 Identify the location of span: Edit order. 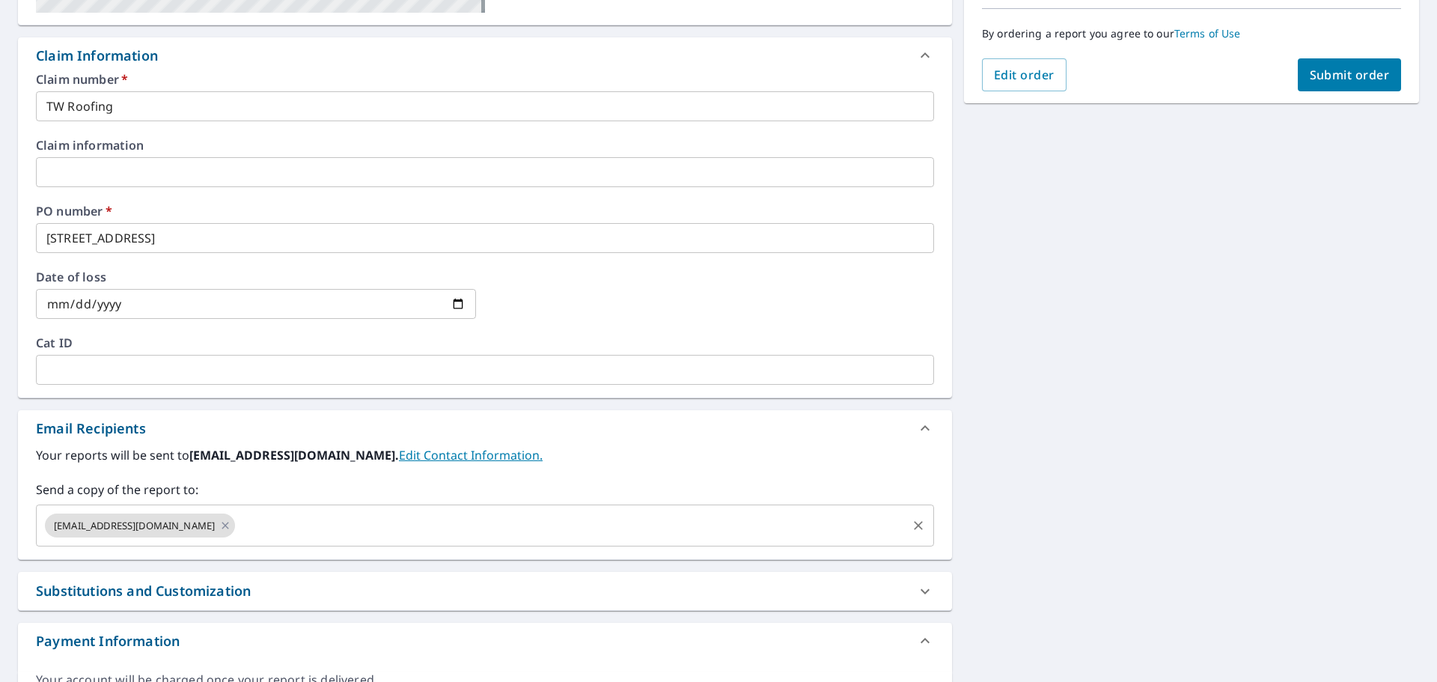
(1024, 75).